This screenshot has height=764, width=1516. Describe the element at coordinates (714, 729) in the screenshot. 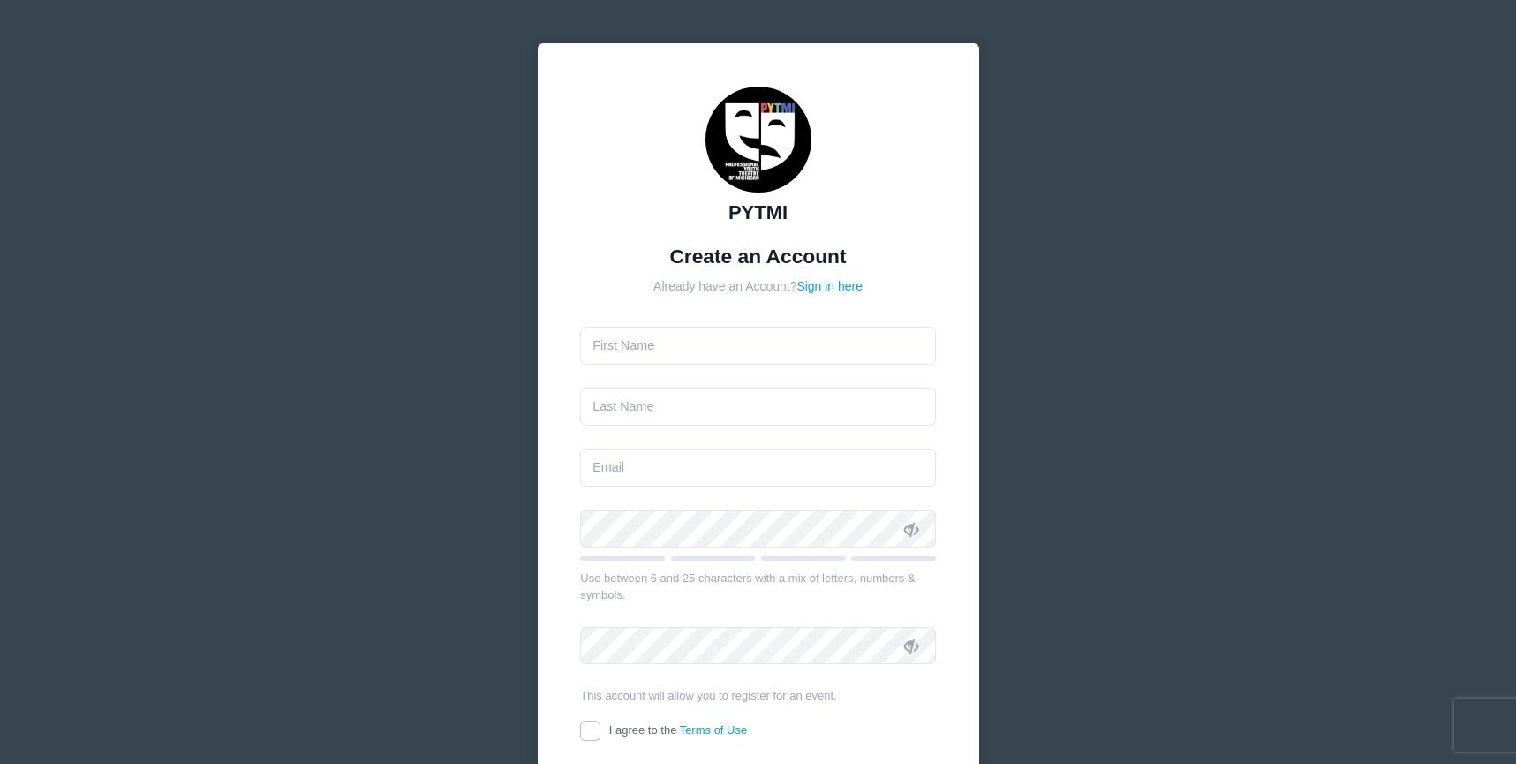

I see `a: Terms of Use` at that location.